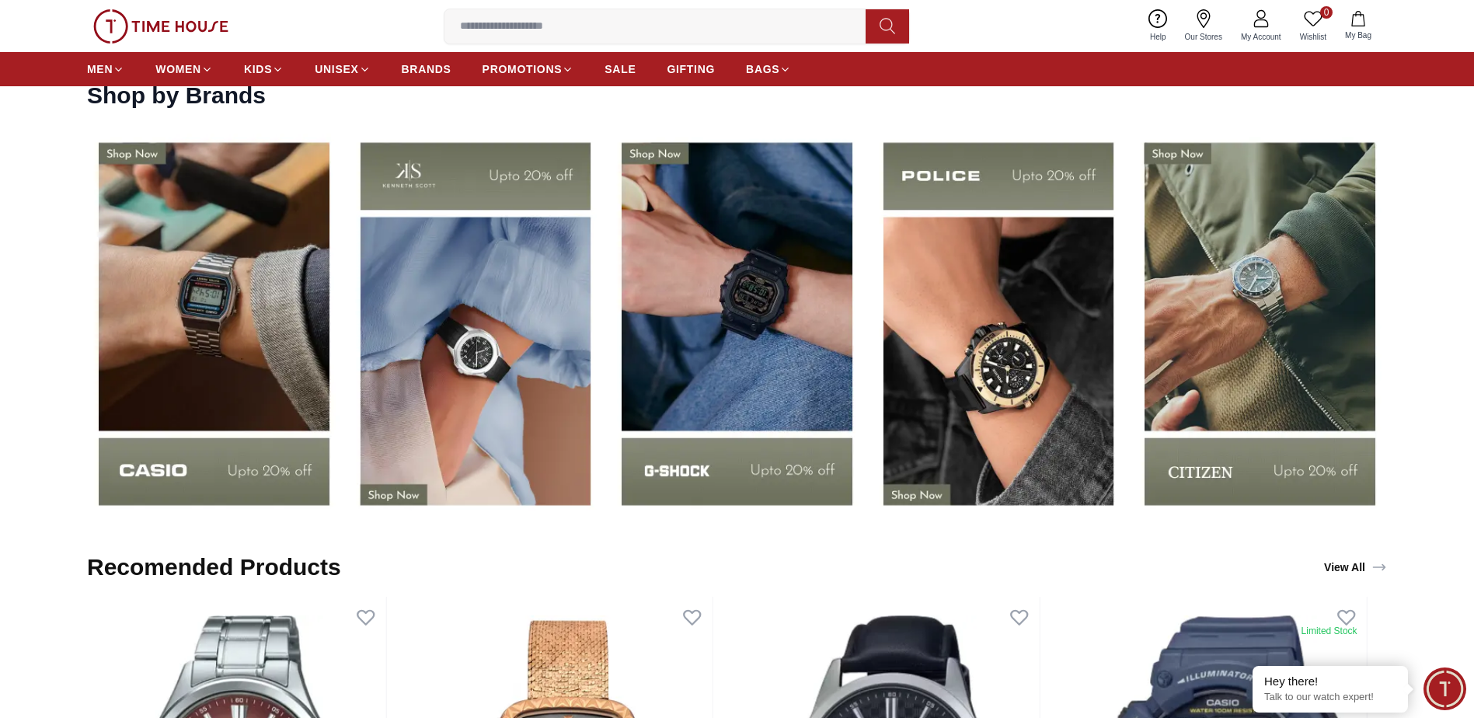 The width and height of the screenshot is (1474, 718). What do you see at coordinates (1259, 323) in the screenshot?
I see `a: Shop by Brands - Ecstacy - UAE` at bounding box center [1259, 323].